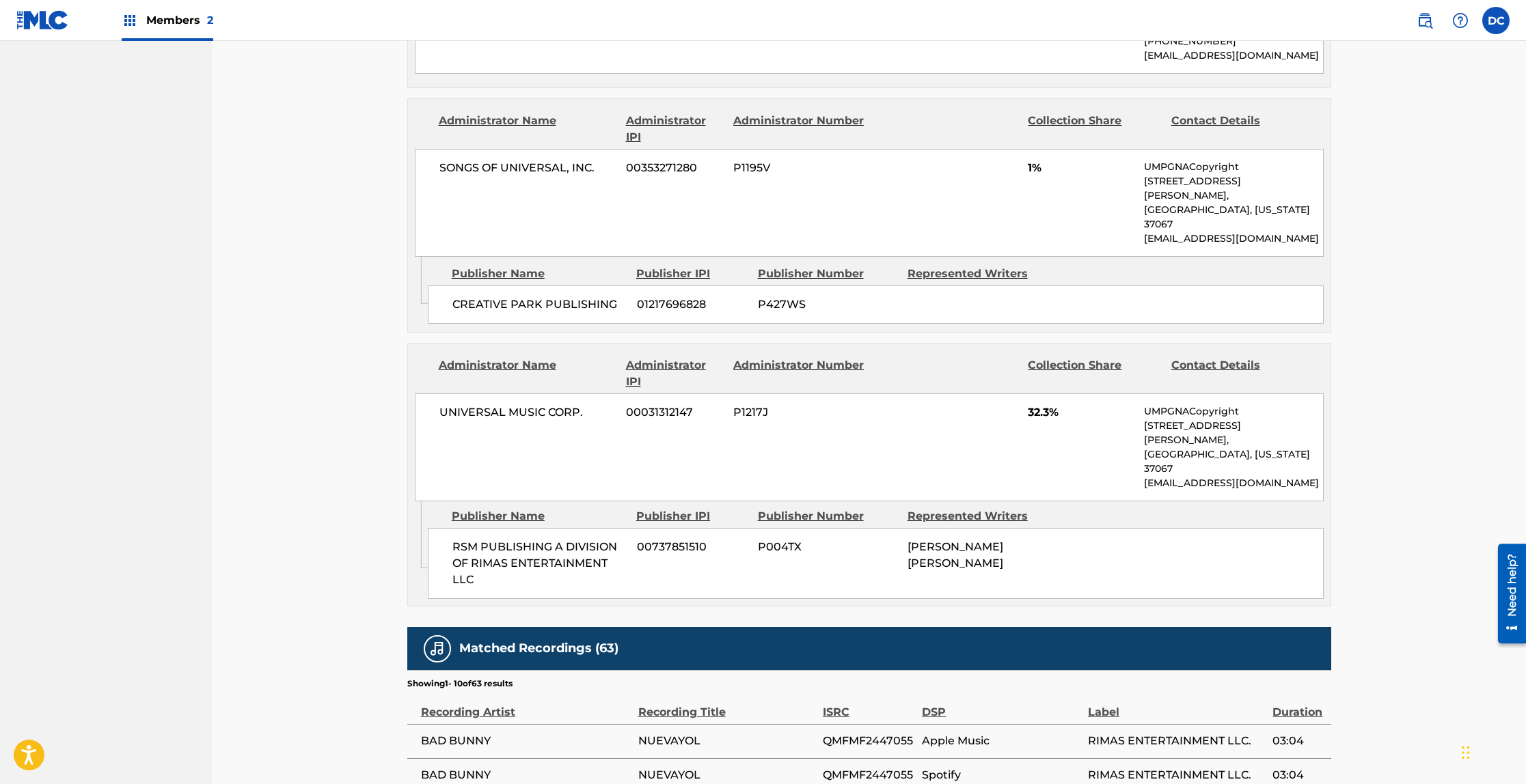  Describe the element at coordinates (437, 649) in the screenshot. I see `img: Matched Recordings` at that location.